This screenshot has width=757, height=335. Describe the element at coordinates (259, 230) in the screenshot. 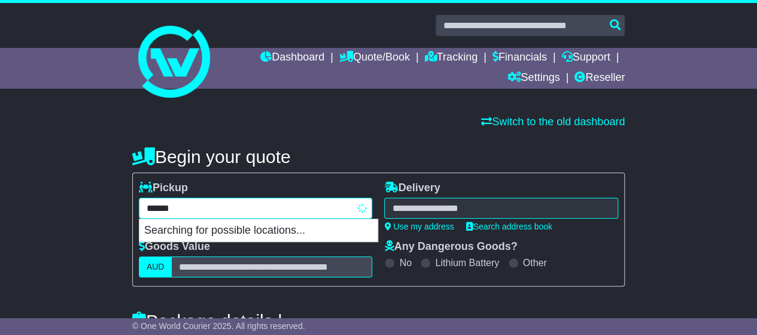

I see `p: Searching for possible locations...` at that location.